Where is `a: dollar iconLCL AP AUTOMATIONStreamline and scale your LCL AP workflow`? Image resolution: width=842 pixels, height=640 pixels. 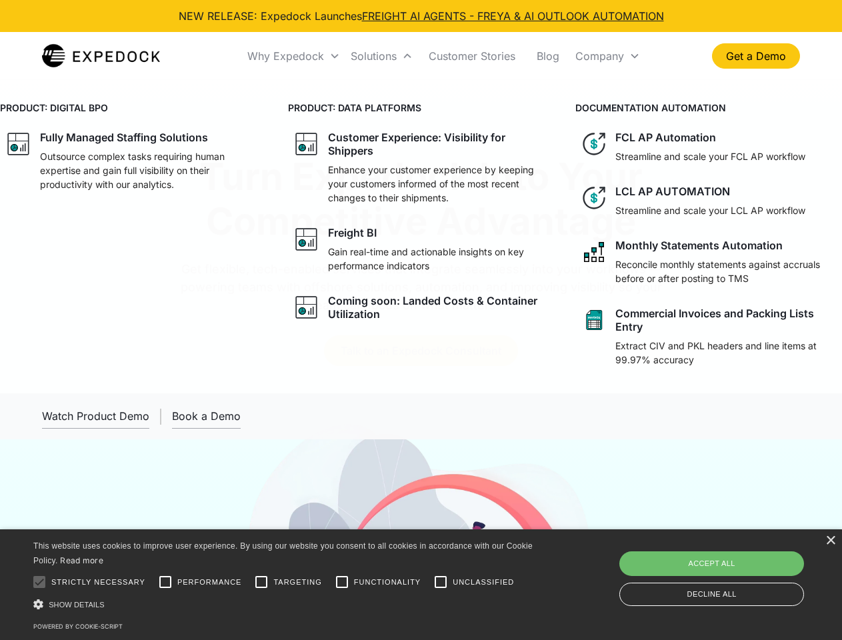 a: dollar iconLCL AP AUTOMATIONStreamline and scale your LCL AP workflow is located at coordinates (708, 201).